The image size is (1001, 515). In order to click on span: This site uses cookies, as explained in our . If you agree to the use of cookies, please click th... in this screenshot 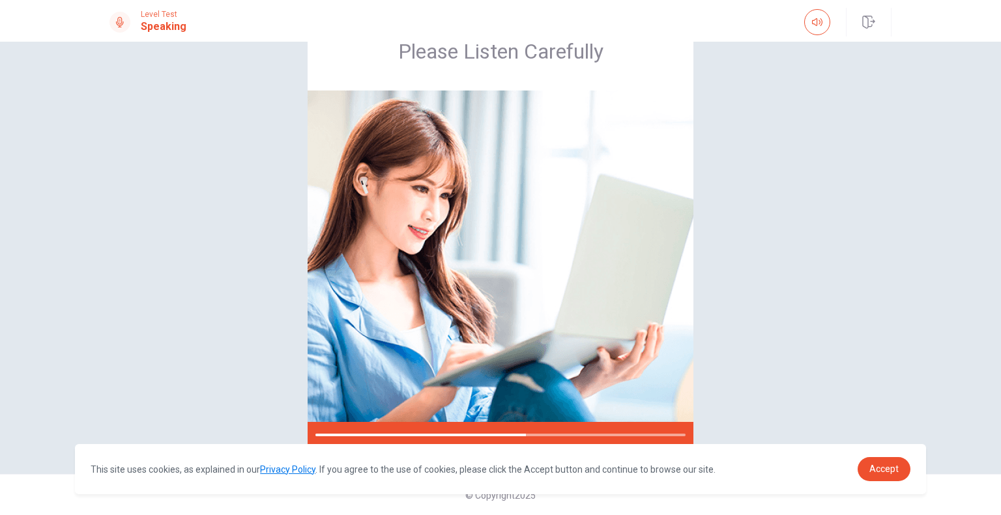, I will do `click(403, 470)`.